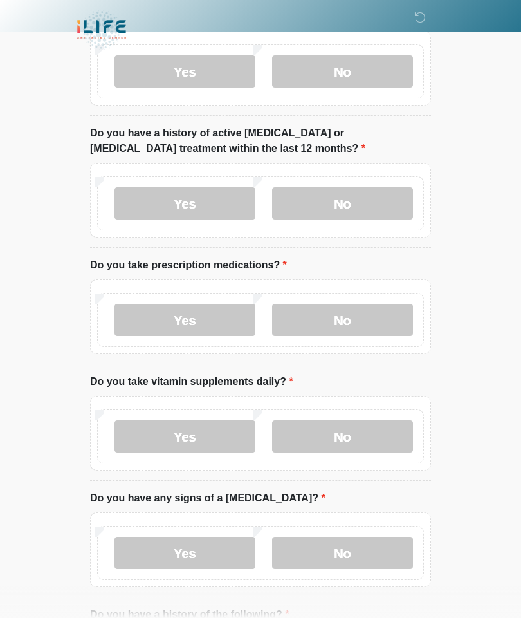  Describe the element at coordinates (192, 382) in the screenshot. I see `label: Do you take vitamin supplements daily?` at that location.